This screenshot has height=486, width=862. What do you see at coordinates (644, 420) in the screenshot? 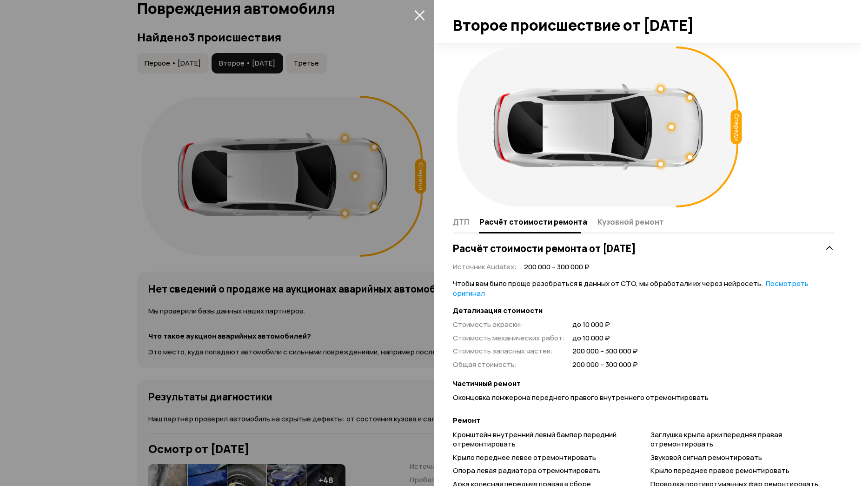
I see `strong: Ремонт` at bounding box center [644, 420].